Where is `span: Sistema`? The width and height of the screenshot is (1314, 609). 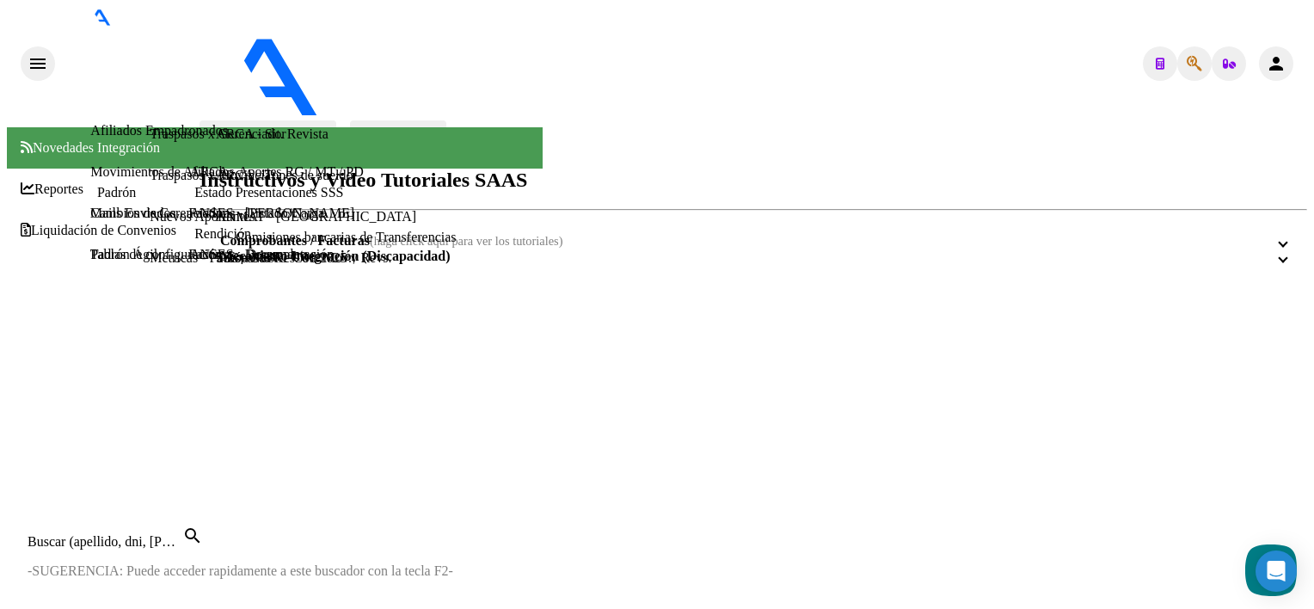
span: Sistema is located at coordinates (48, 272).